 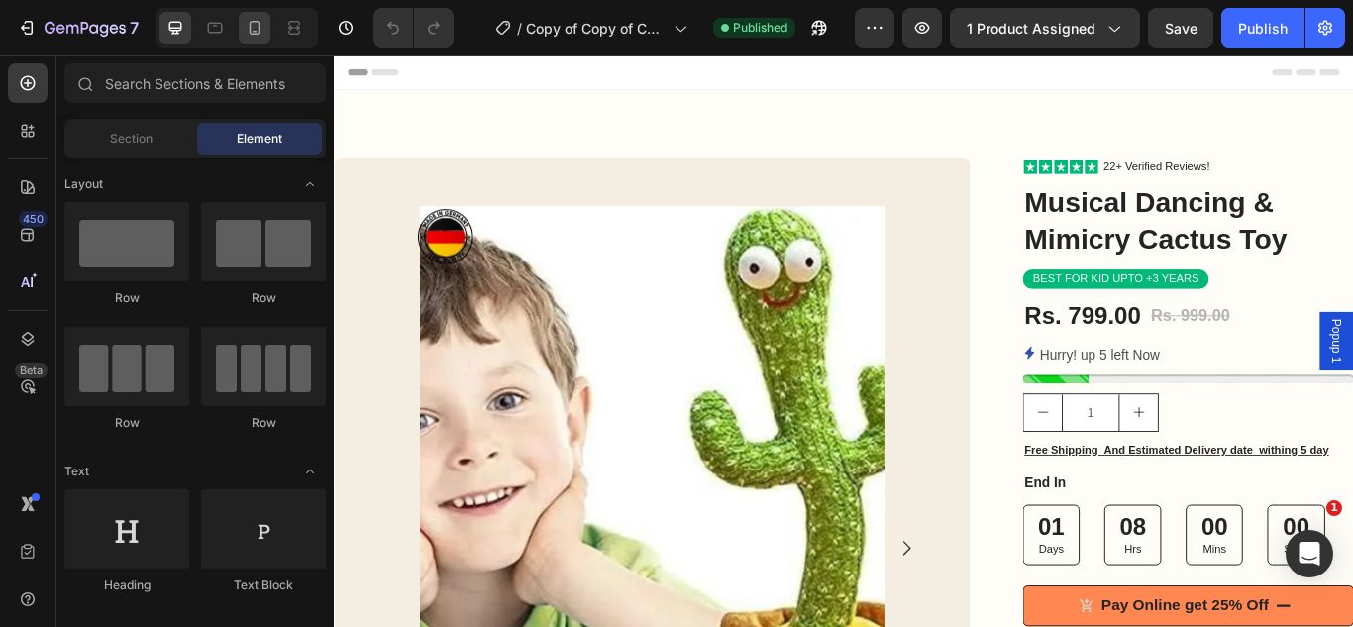 I want to click on div: Text Block, so click(x=263, y=585).